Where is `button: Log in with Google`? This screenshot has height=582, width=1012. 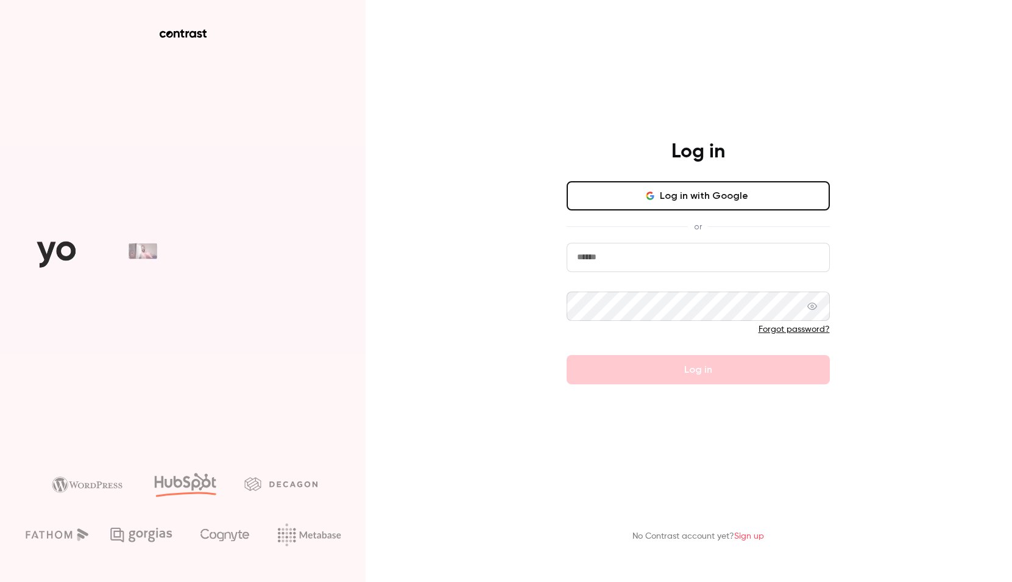
button: Log in with Google is located at coordinates (699, 196).